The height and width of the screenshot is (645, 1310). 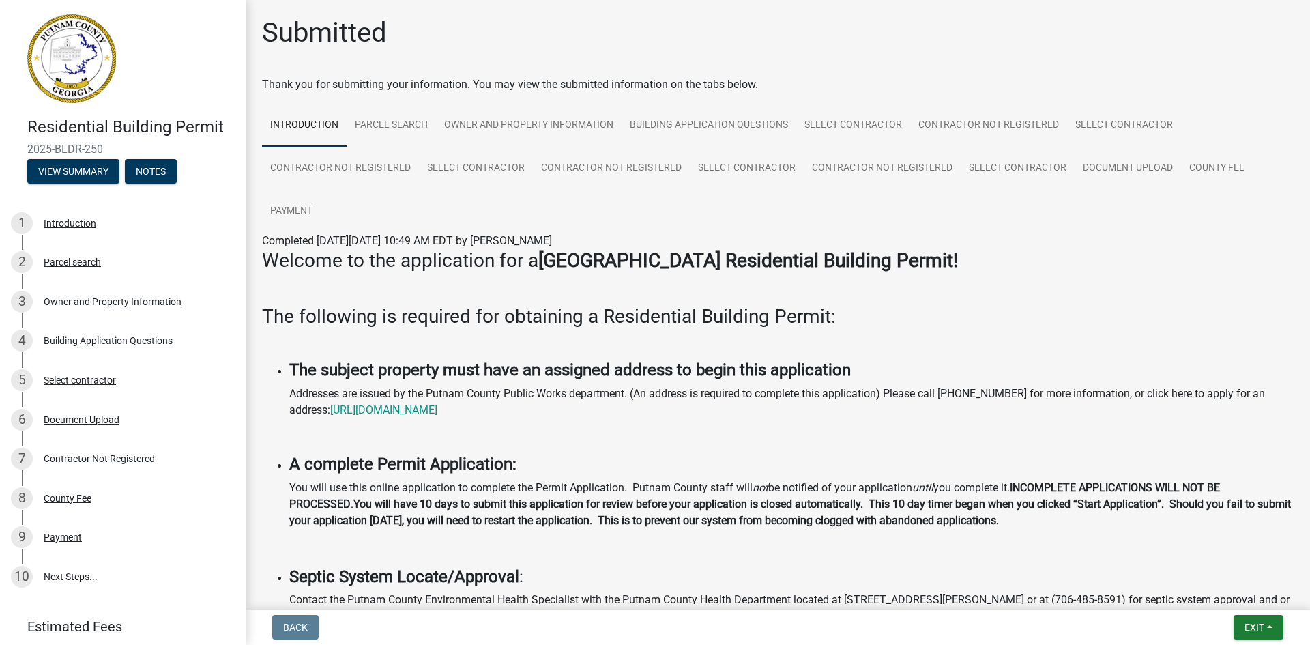 What do you see at coordinates (296, 627) in the screenshot?
I see `span: Back` at bounding box center [296, 627].